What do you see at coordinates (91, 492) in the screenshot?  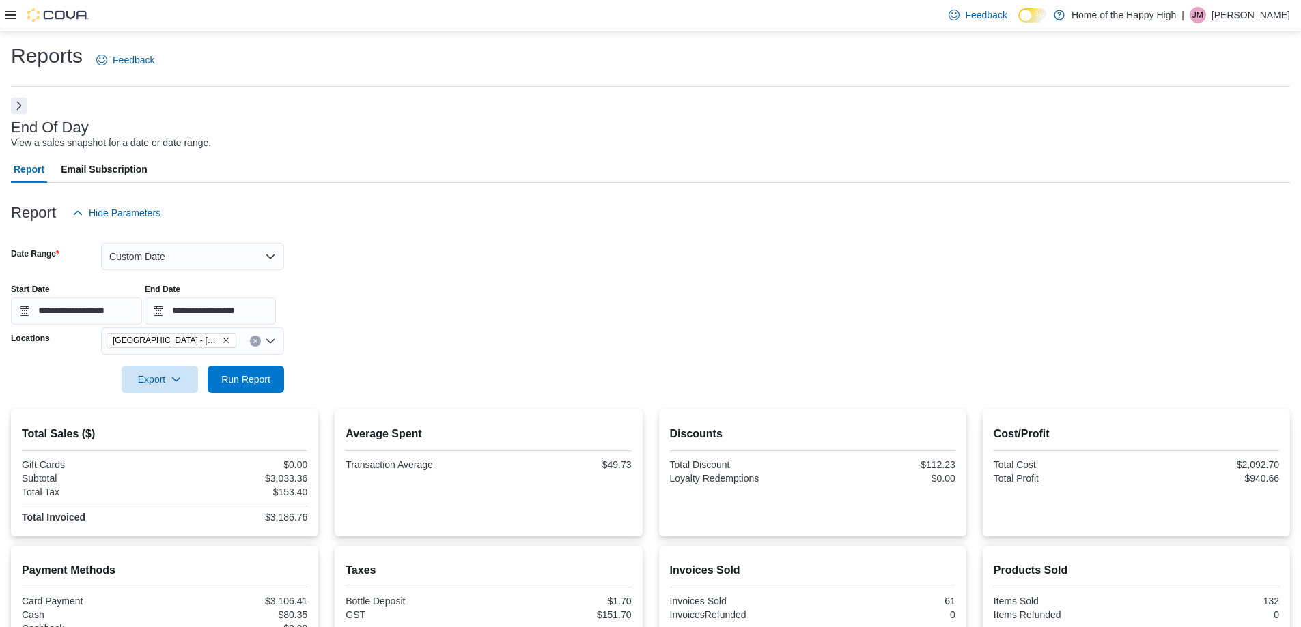 I see `div: Total Tax` at bounding box center [91, 492].